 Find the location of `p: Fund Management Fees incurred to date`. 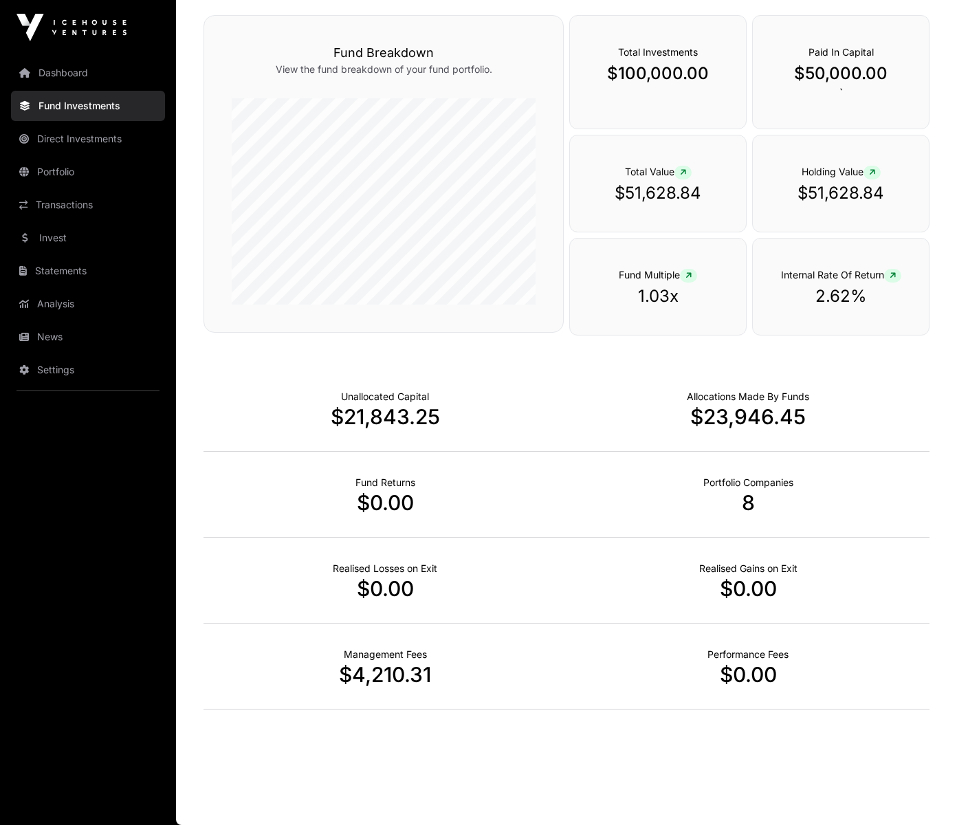

p: Fund Management Fees incurred to date is located at coordinates (385, 654).